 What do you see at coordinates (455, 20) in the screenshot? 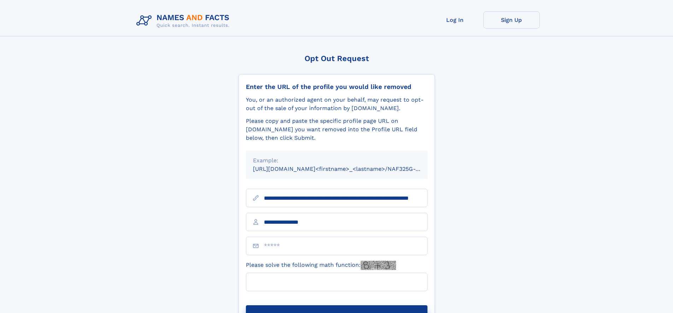
I see `a: Log In` at bounding box center [455, 20].